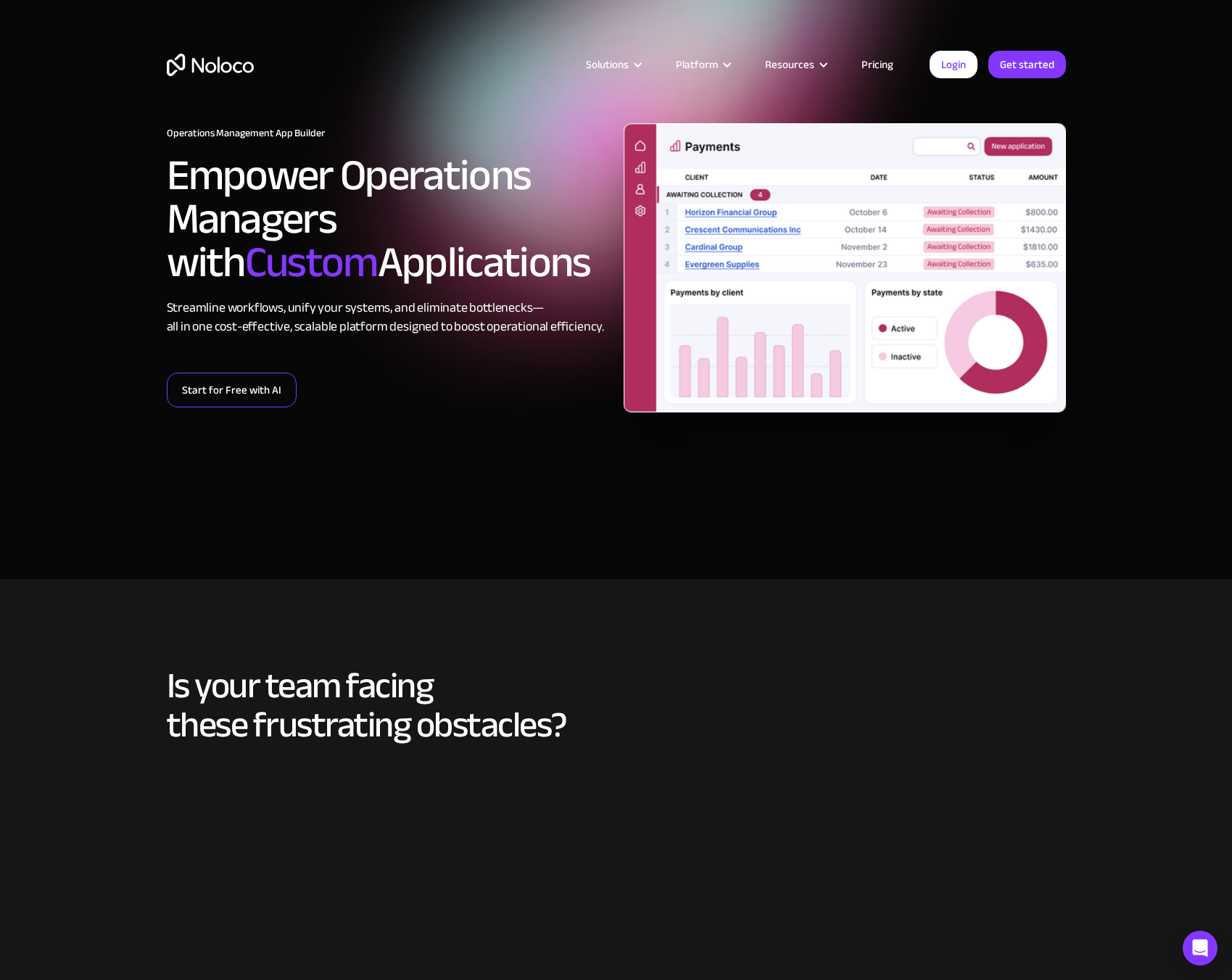 The image size is (1232, 980). Describe the element at coordinates (231, 390) in the screenshot. I see `a: Start for Free with AI` at that location.